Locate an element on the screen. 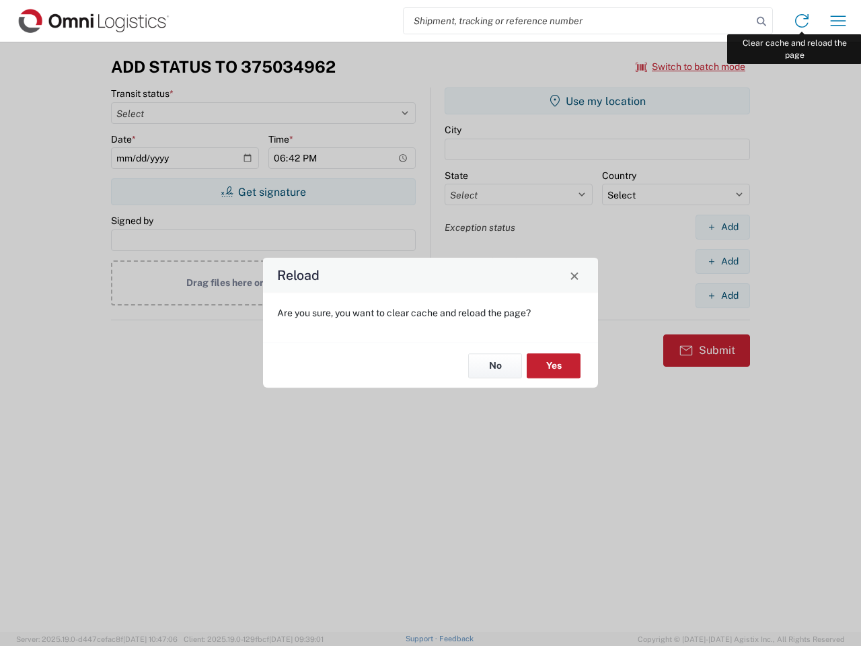 This screenshot has width=861, height=646. input: Shipment, tracking or reference number is located at coordinates (578, 21).